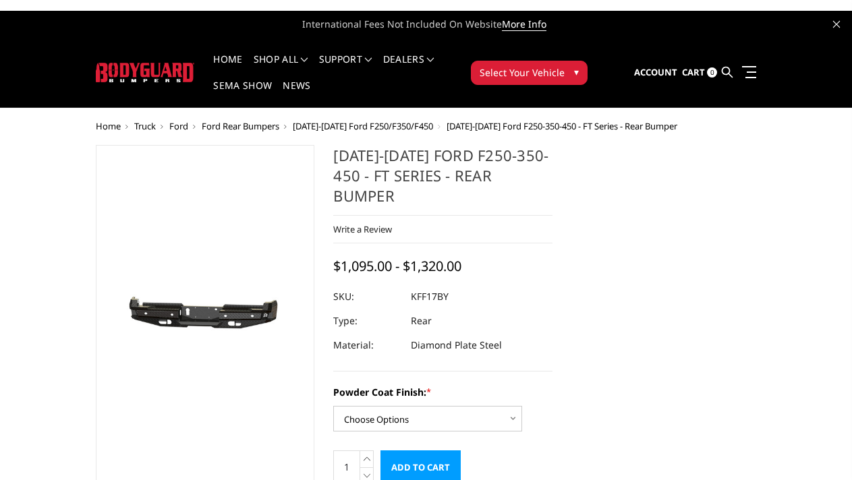 This screenshot has height=480, width=852. I want to click on a: Ford Rear Bumpers, so click(240, 126).